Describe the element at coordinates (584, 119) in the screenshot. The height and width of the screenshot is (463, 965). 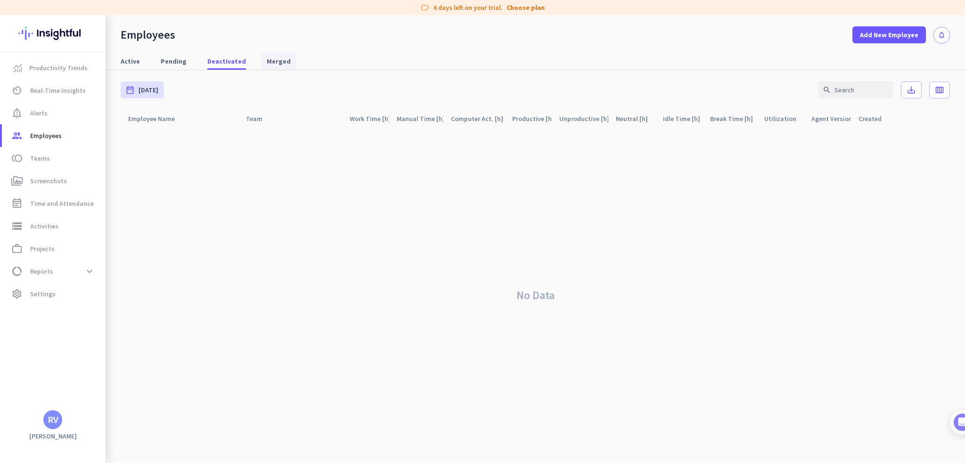
I see `div: Unproductive [h]` at that location.